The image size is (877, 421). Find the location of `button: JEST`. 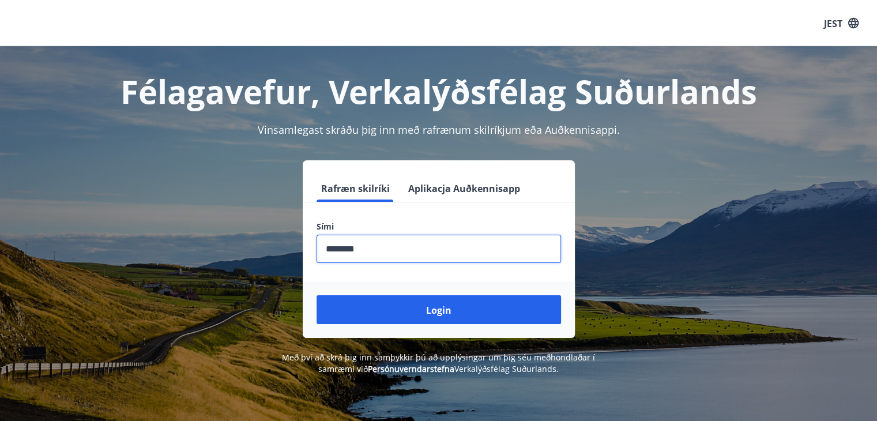

button: JEST is located at coordinates (841, 23).